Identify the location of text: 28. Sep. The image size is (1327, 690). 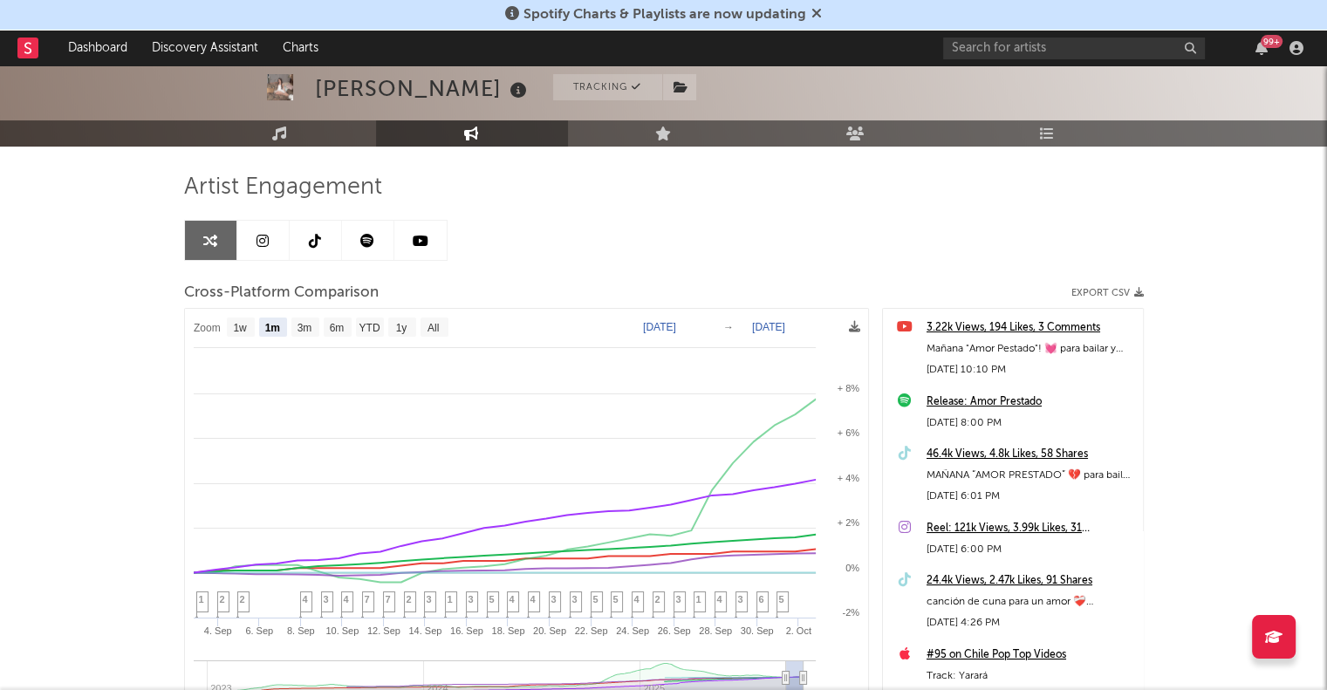
(716, 631).